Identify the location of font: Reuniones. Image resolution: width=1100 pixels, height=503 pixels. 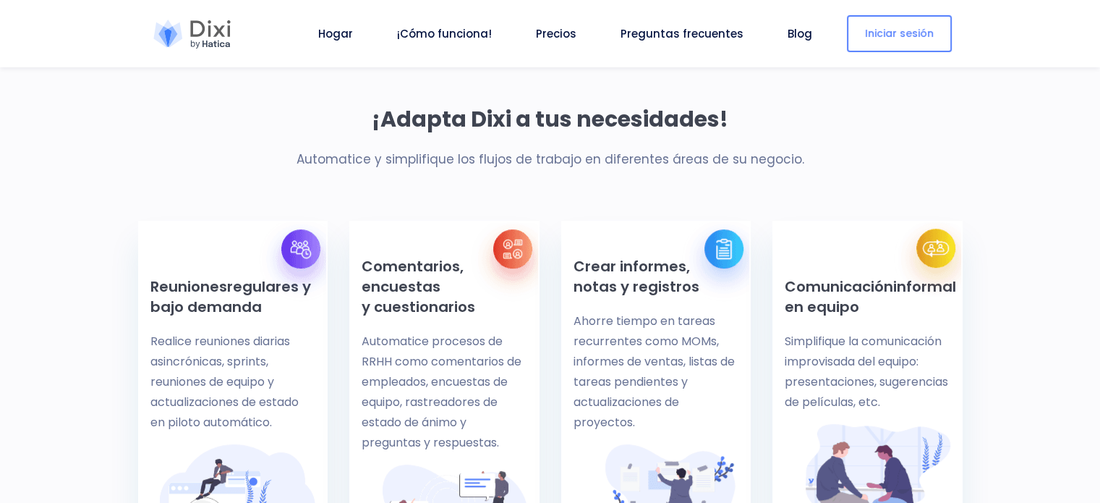
(189, 286).